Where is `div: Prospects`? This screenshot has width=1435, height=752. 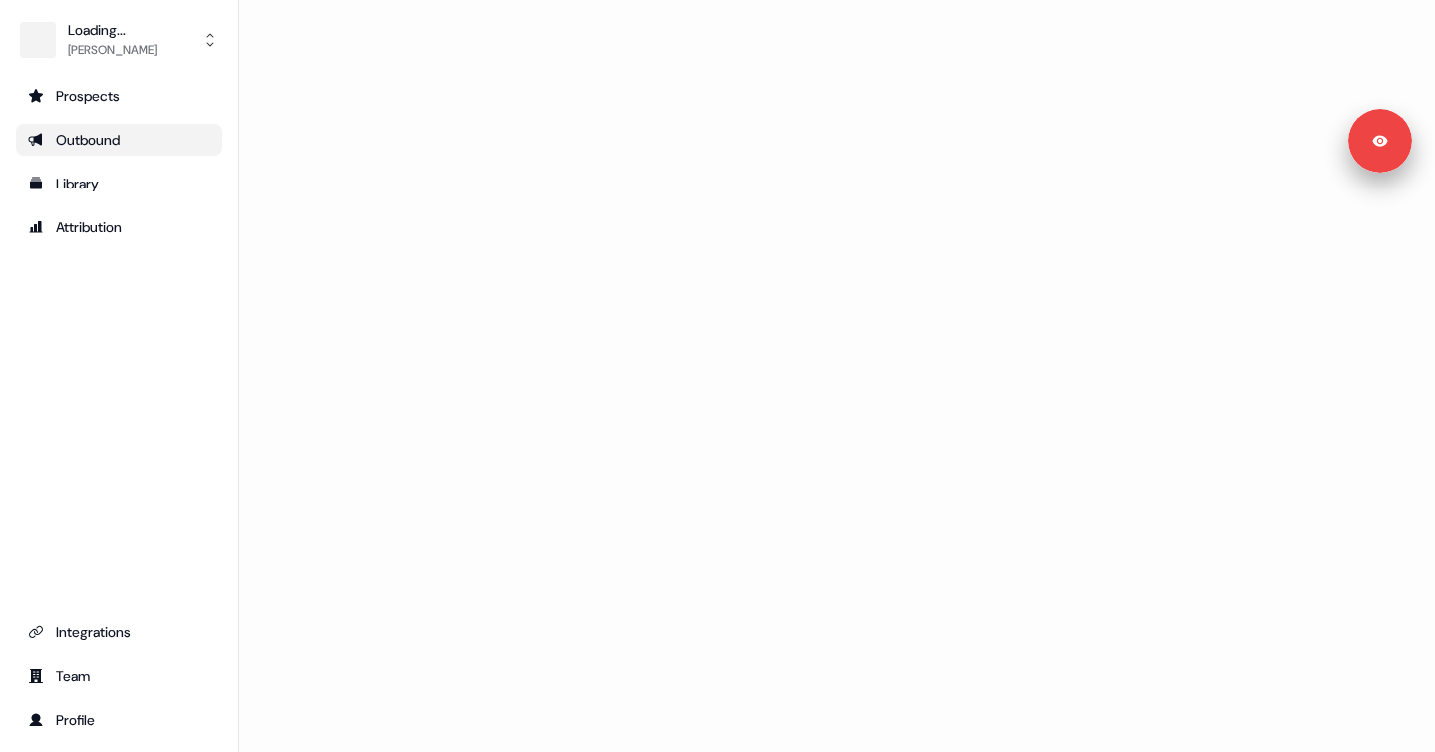
div: Prospects is located at coordinates (119, 96).